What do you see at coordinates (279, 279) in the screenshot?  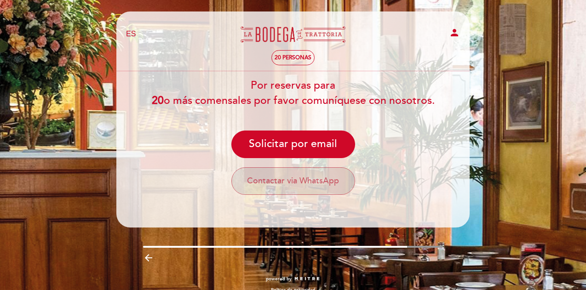 I see `span: powered by` at bounding box center [279, 279].